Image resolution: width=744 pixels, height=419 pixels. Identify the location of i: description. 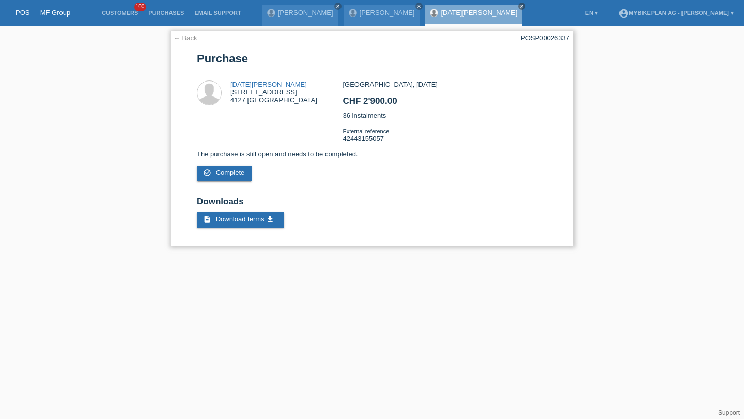
(207, 220).